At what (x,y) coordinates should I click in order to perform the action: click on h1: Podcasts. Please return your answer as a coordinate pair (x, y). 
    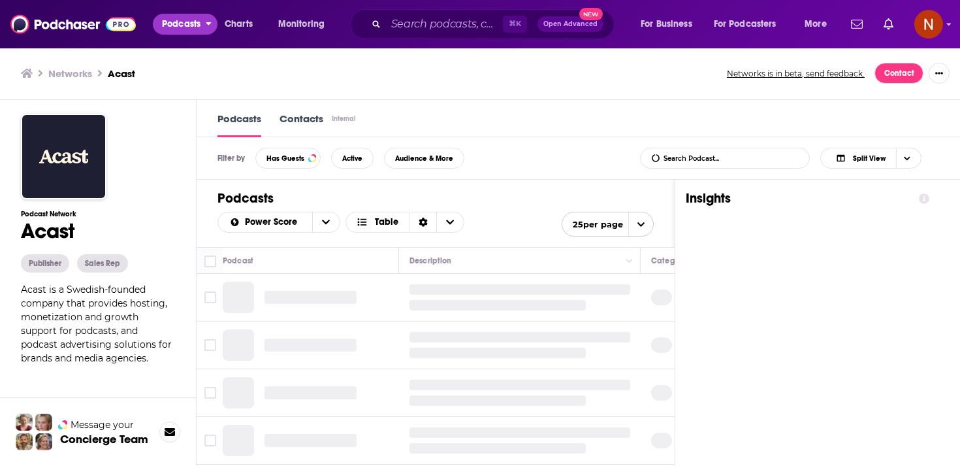
    Looking at the image, I should click on (436, 198).